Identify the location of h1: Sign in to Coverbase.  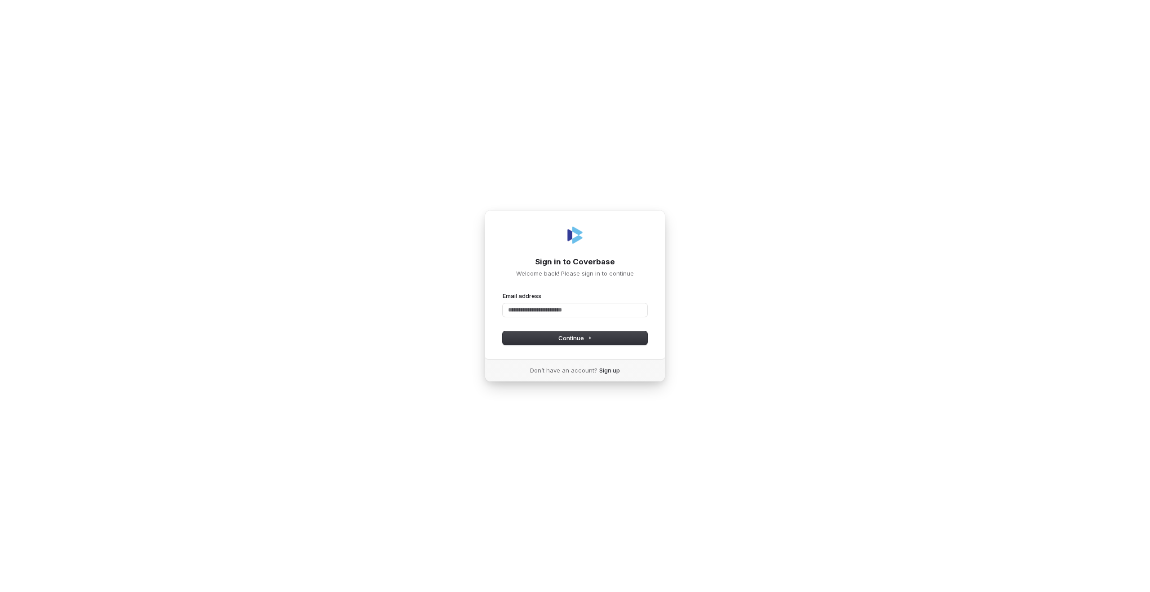
(575, 262).